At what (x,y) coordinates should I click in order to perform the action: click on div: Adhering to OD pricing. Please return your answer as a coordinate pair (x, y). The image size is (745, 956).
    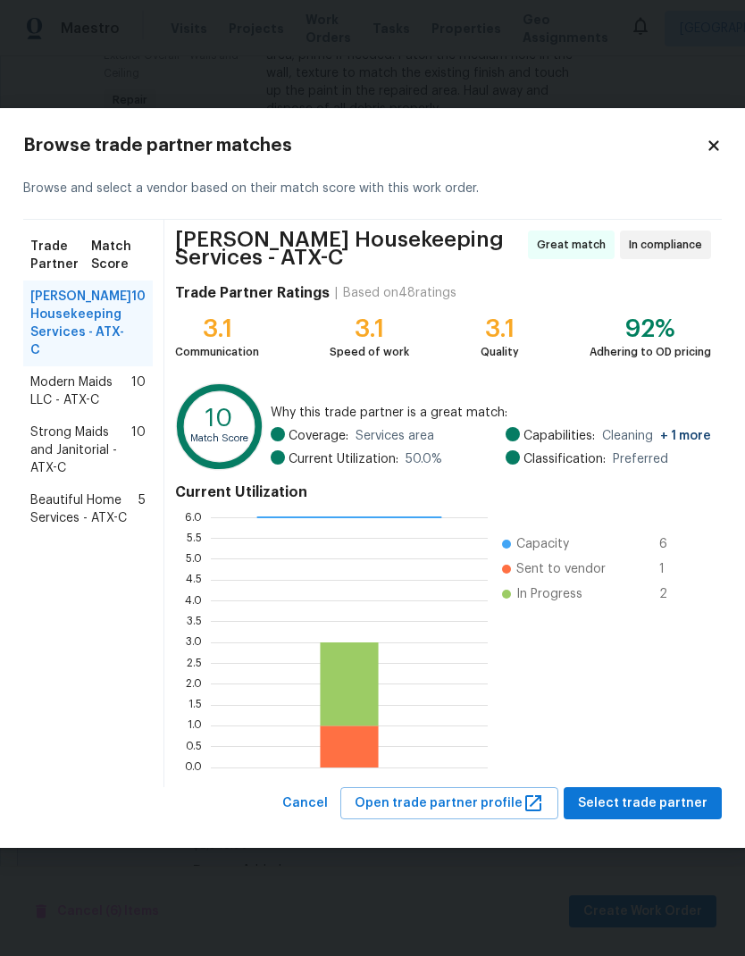
    Looking at the image, I should click on (650, 352).